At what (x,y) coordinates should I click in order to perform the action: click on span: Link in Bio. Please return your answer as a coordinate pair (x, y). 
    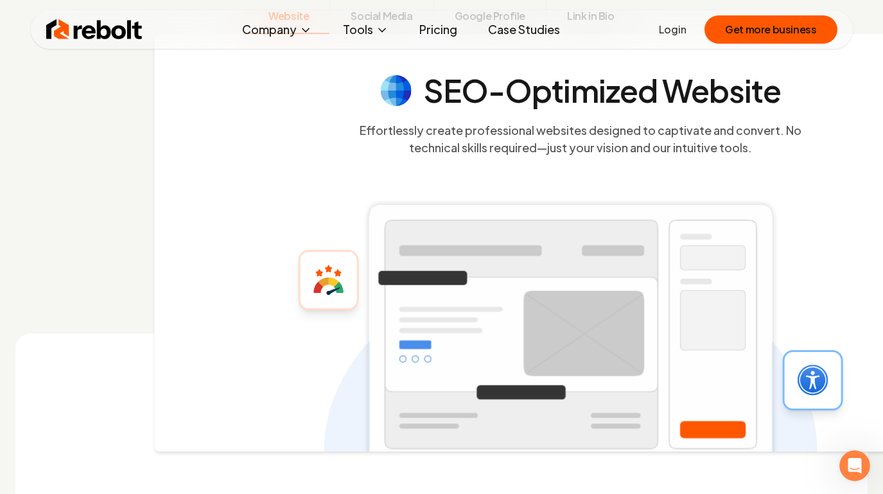
    Looking at the image, I should click on (591, 16).